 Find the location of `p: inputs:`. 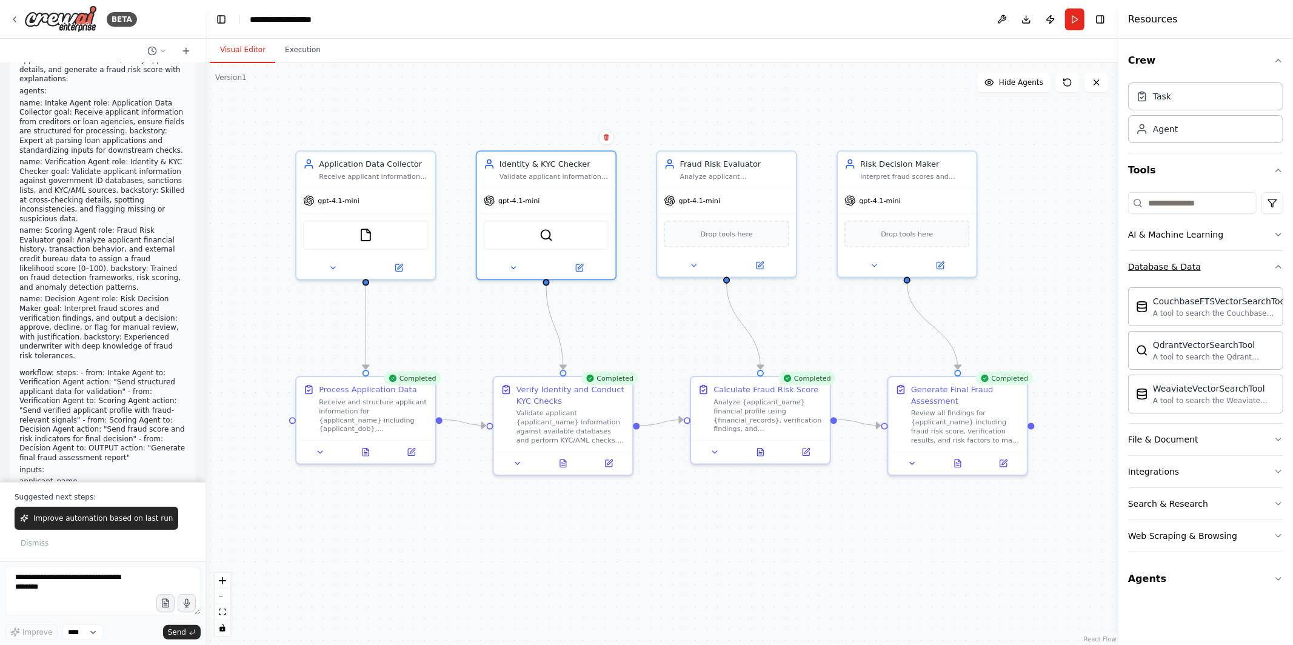

p: inputs: is located at coordinates (102, 470).